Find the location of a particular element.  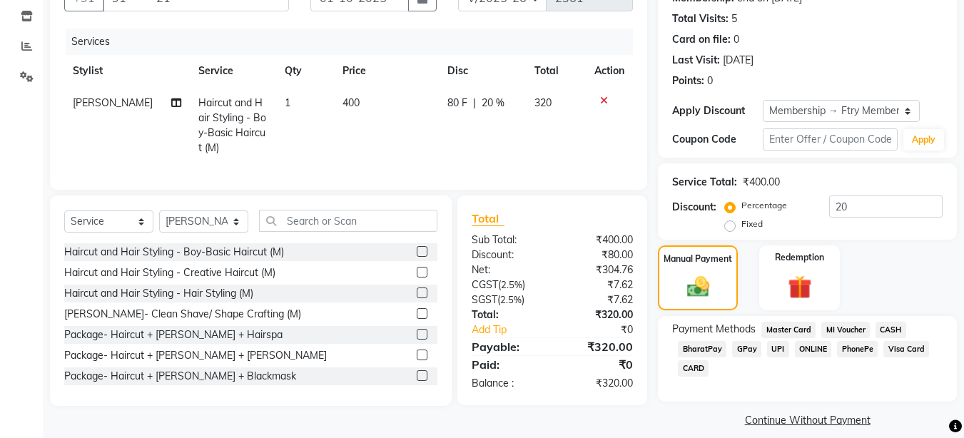

span: UPI is located at coordinates (778, 349).